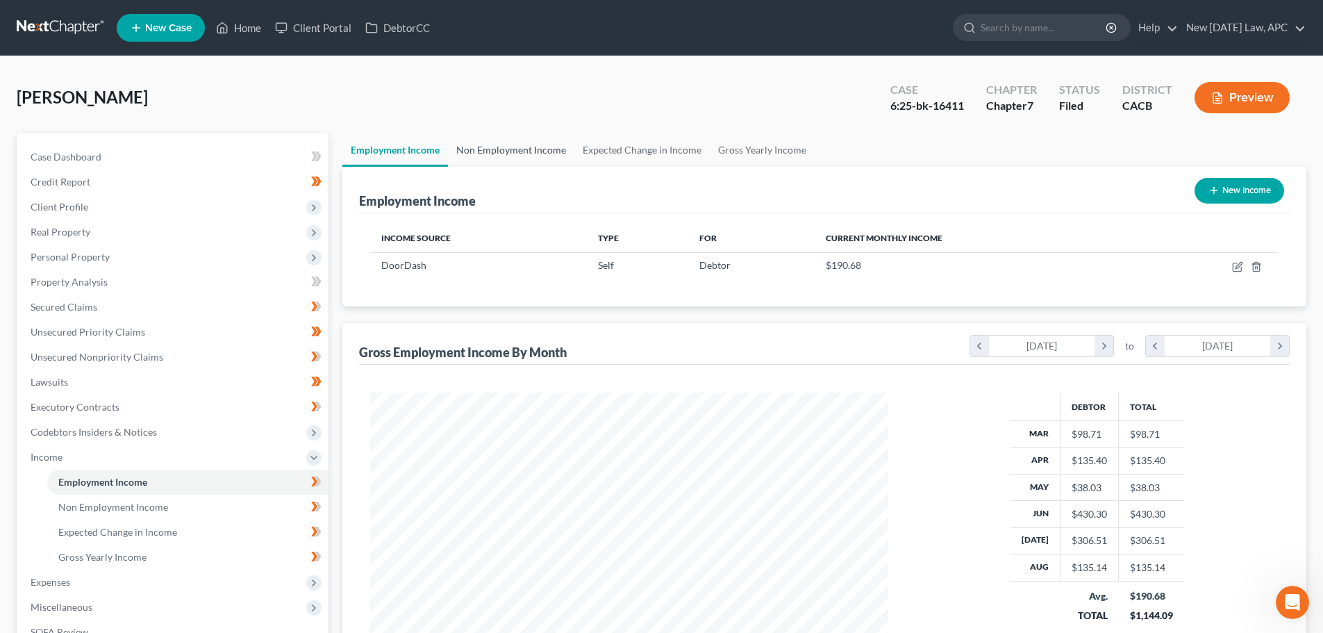  I want to click on div: District, so click(1148, 90).